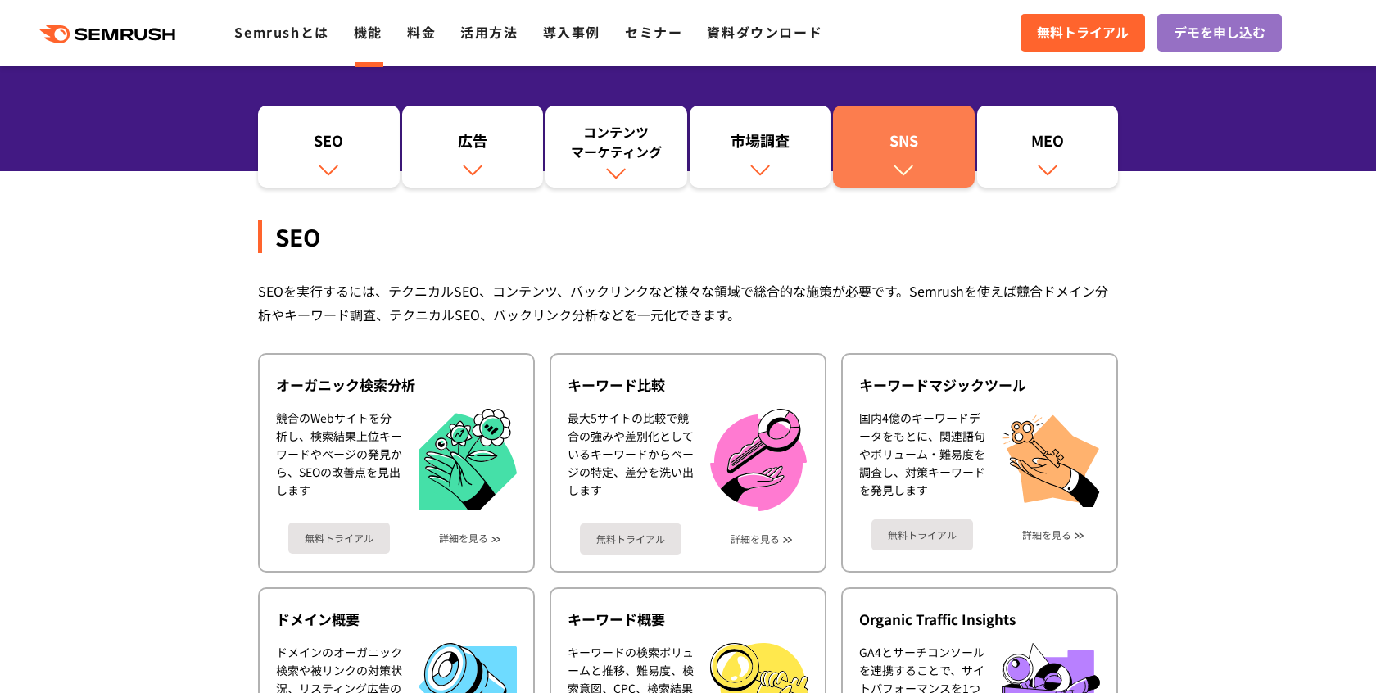 This screenshot has height=693, width=1376. I want to click on a: MEO, so click(1047, 147).